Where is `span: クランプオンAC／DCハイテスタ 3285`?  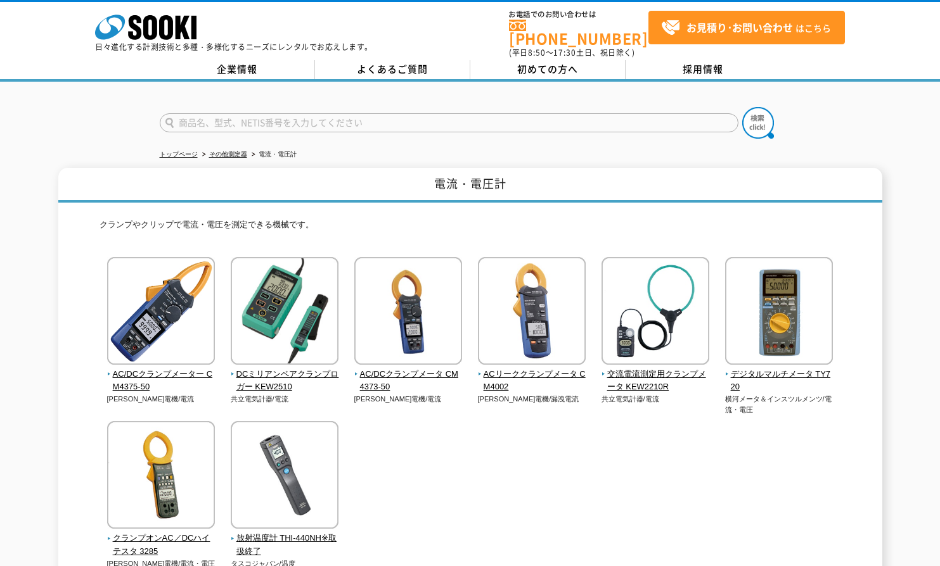
span: クランプオンAC／DCハイテスタ 3285 is located at coordinates (161, 545).